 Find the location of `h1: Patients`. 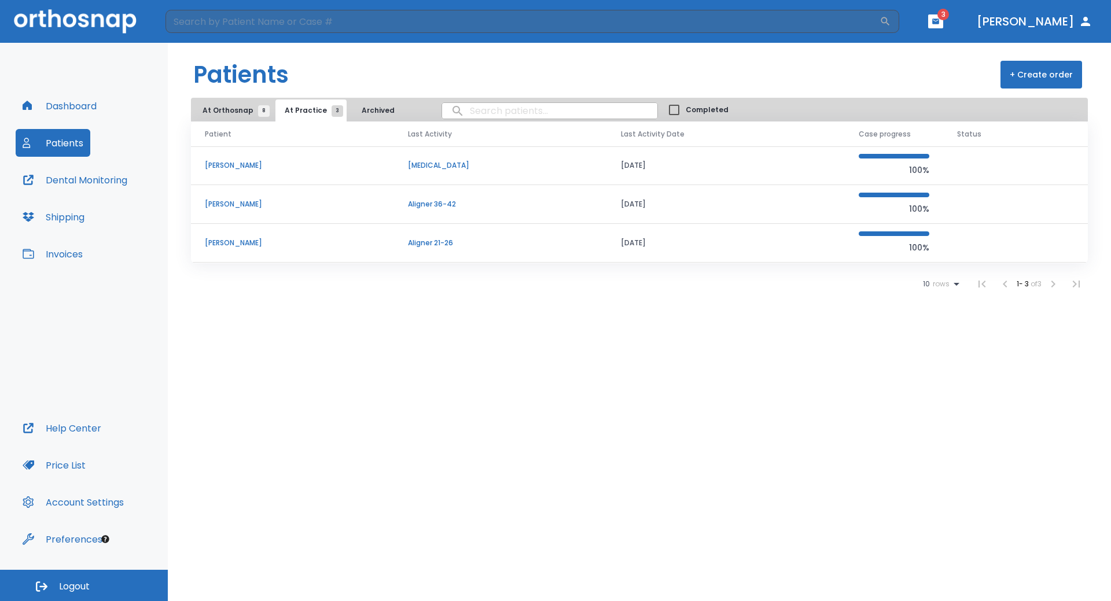

h1: Patients is located at coordinates (241, 75).